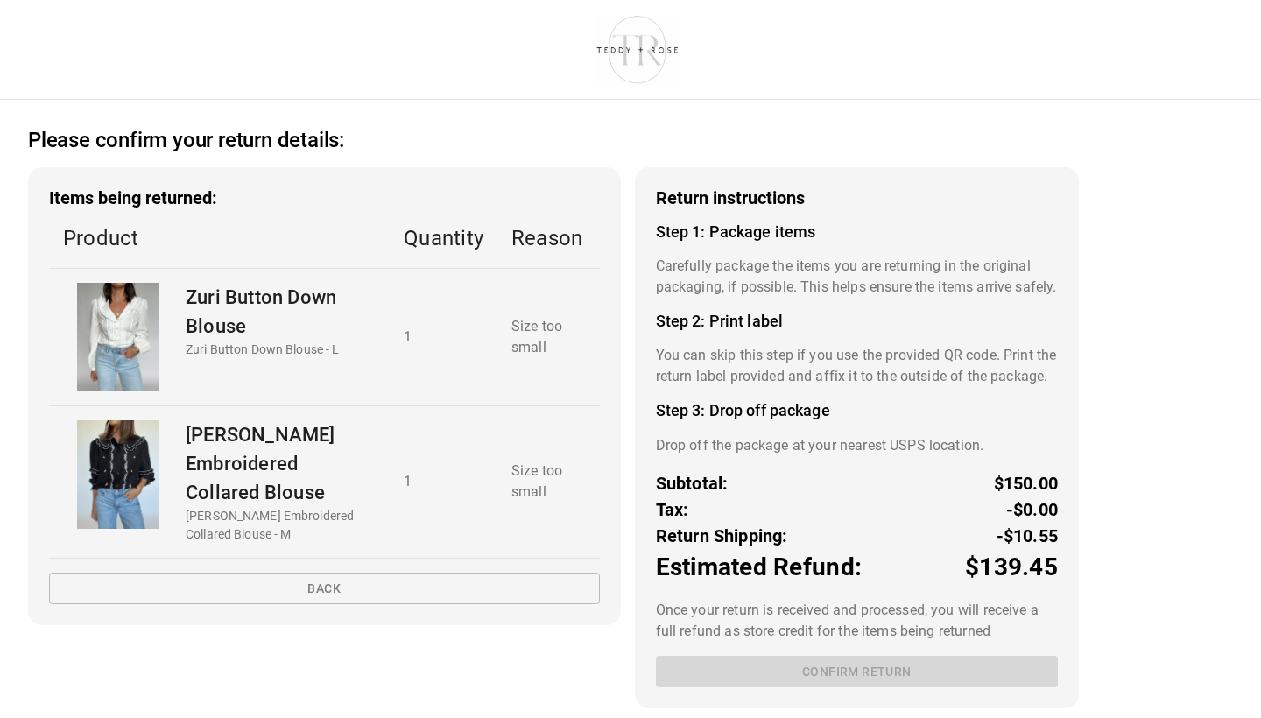 Image resolution: width=1261 pixels, height=718 pixels. What do you see at coordinates (857, 198) in the screenshot?
I see `h3: Return instructions` at bounding box center [857, 198].